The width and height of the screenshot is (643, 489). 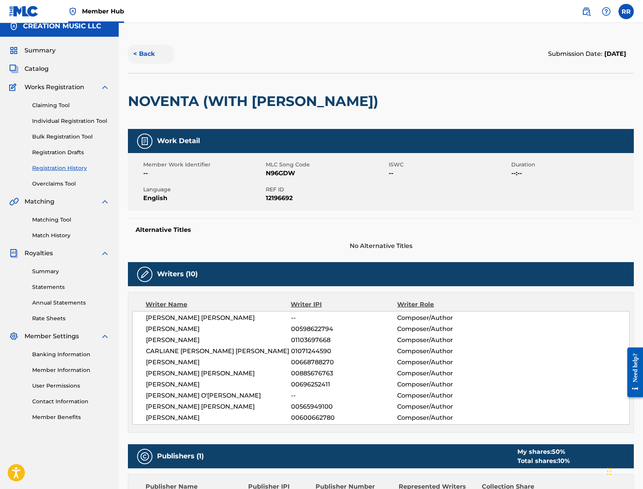 I want to click on div: Writer IPI, so click(x=344, y=305).